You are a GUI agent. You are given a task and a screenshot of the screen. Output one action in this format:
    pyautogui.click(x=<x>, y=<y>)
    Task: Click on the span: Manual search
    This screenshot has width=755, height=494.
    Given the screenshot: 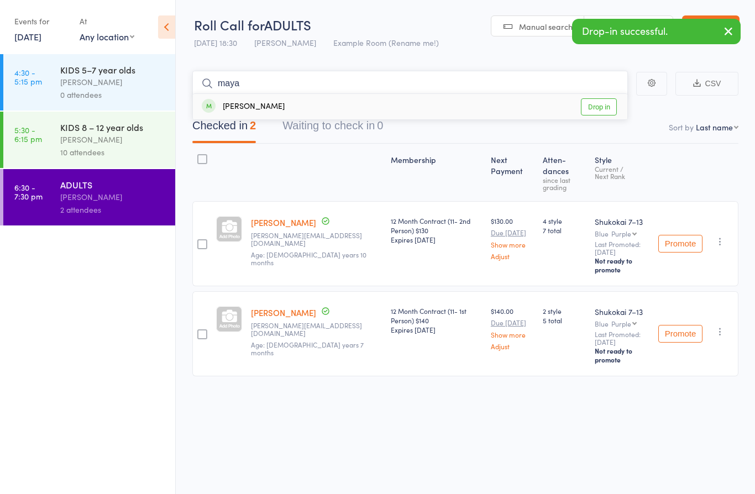 What is the action you would take?
    pyautogui.click(x=546, y=27)
    